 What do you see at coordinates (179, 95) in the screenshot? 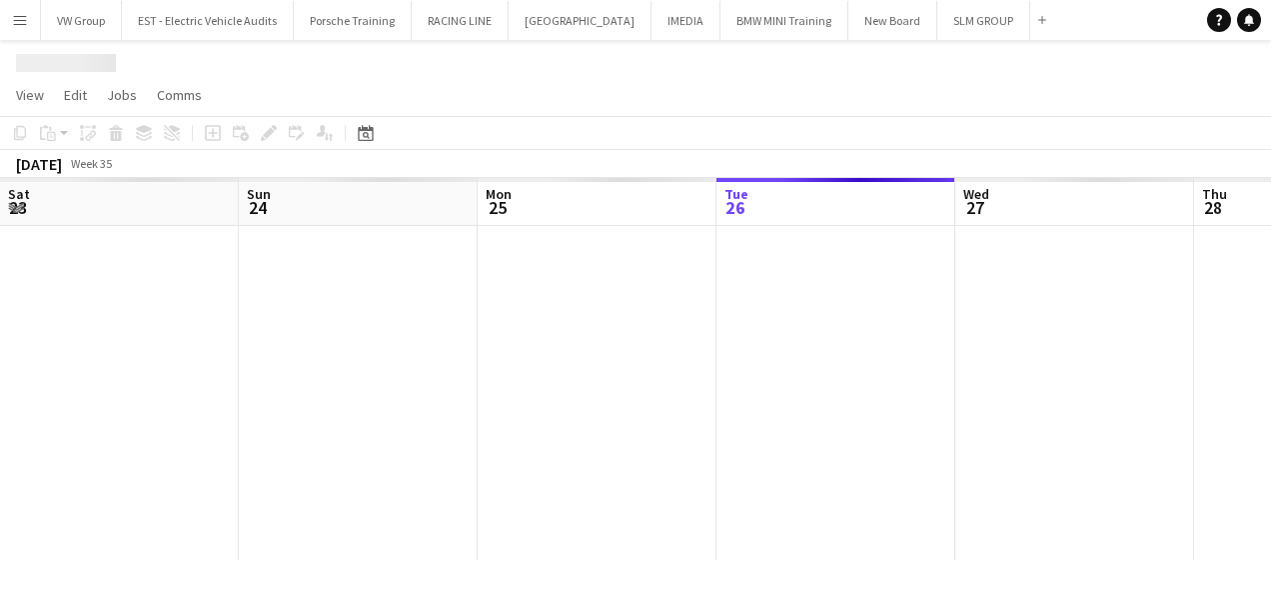
I see `a: Comms` at bounding box center [179, 95].